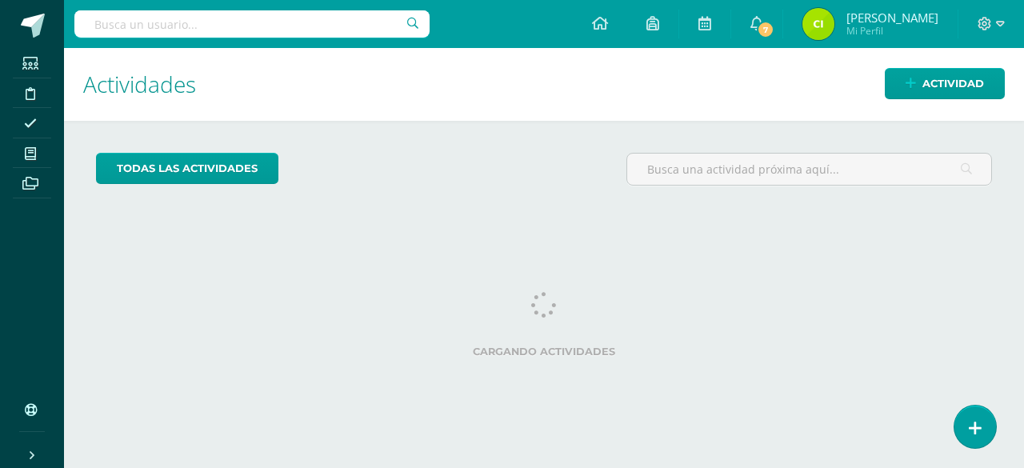 The width and height of the screenshot is (1024, 468). I want to click on h1: Actividades, so click(544, 84).